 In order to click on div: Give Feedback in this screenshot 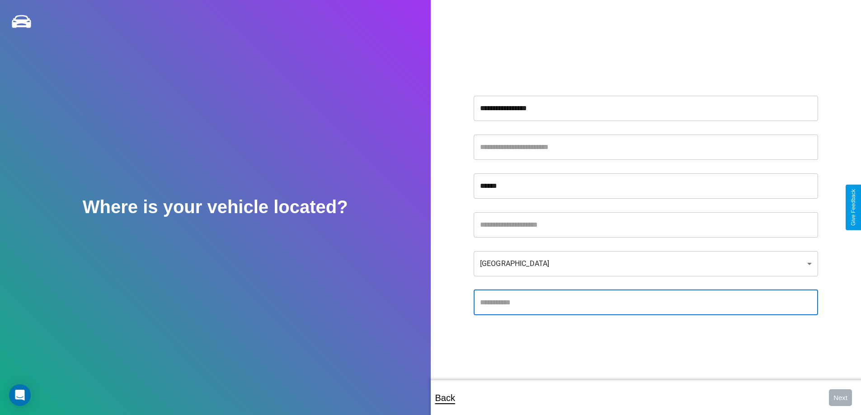, I will do `click(853, 207)`.